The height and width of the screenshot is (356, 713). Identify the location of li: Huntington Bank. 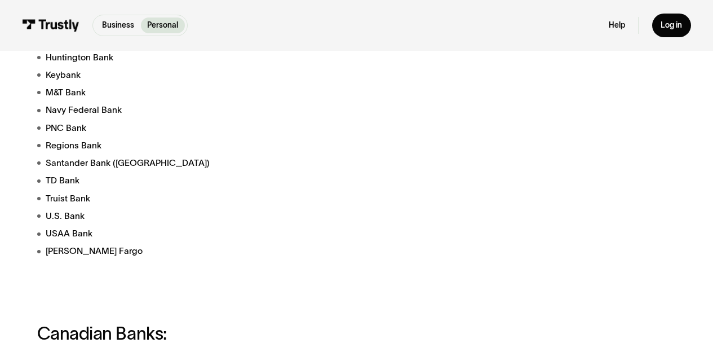
(243, 57).